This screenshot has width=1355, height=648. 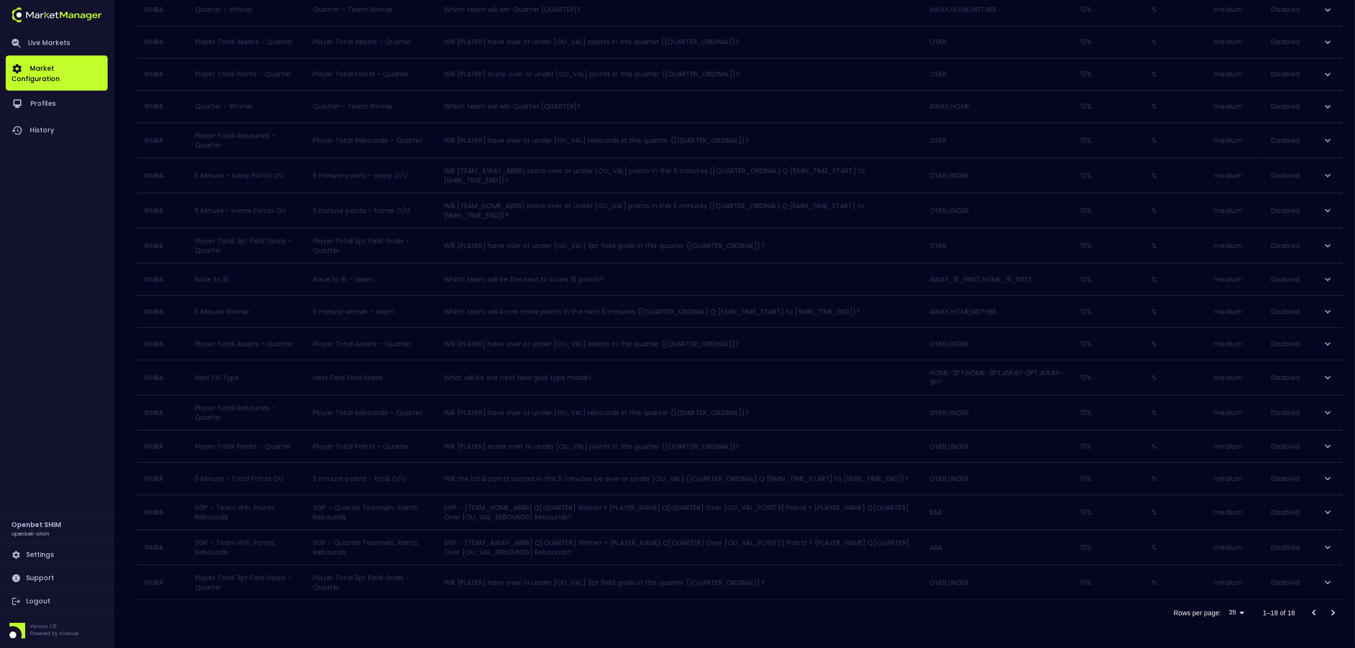 I want to click on img: logo, so click(x=56, y=15).